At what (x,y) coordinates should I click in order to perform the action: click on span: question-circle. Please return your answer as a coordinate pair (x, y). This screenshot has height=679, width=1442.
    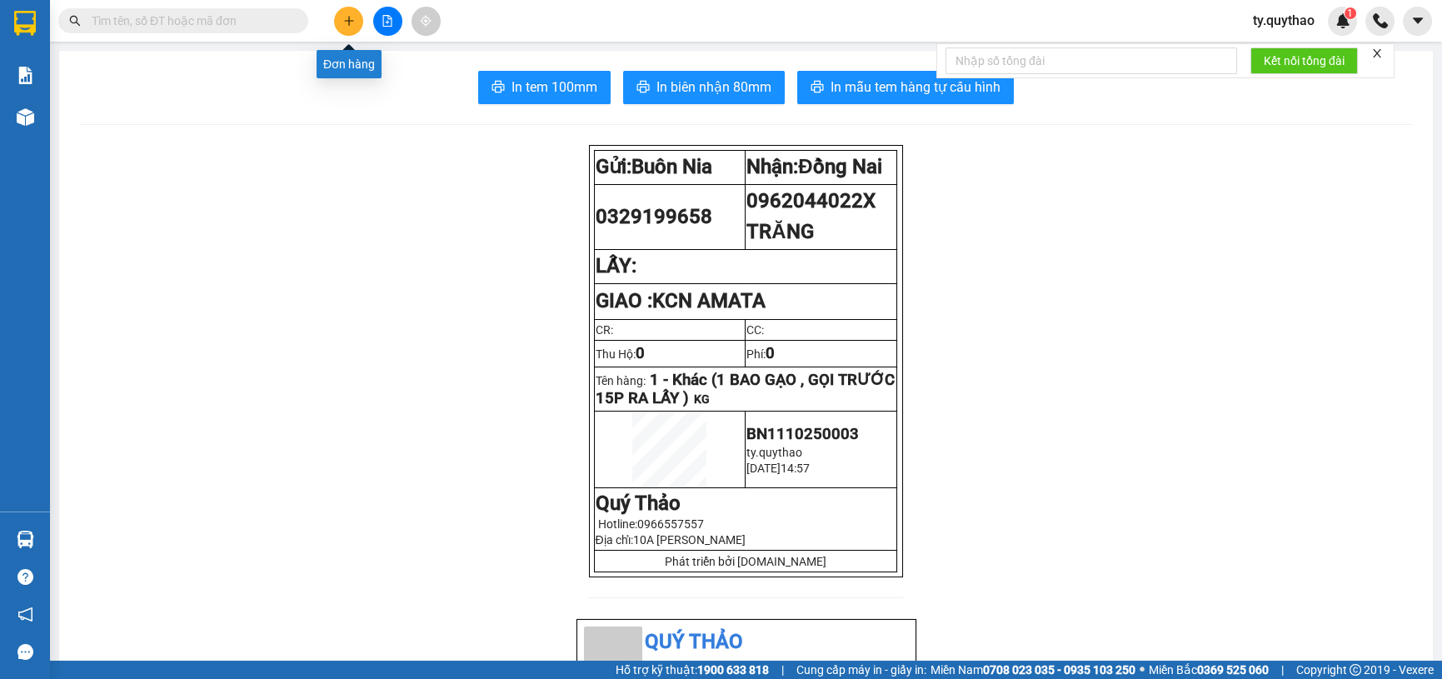
    Looking at the image, I should click on (25, 576).